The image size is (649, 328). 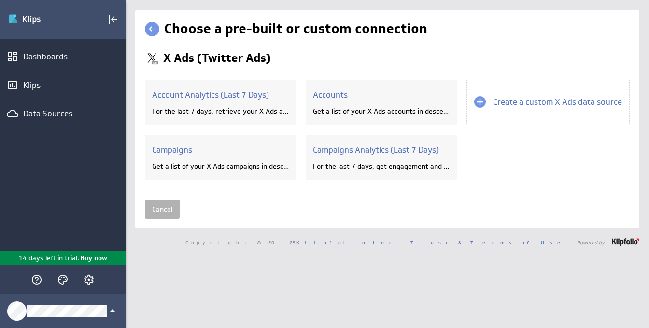 What do you see at coordinates (42, 19) in the screenshot?
I see `img: Klipfolio klips logo` at bounding box center [42, 19].